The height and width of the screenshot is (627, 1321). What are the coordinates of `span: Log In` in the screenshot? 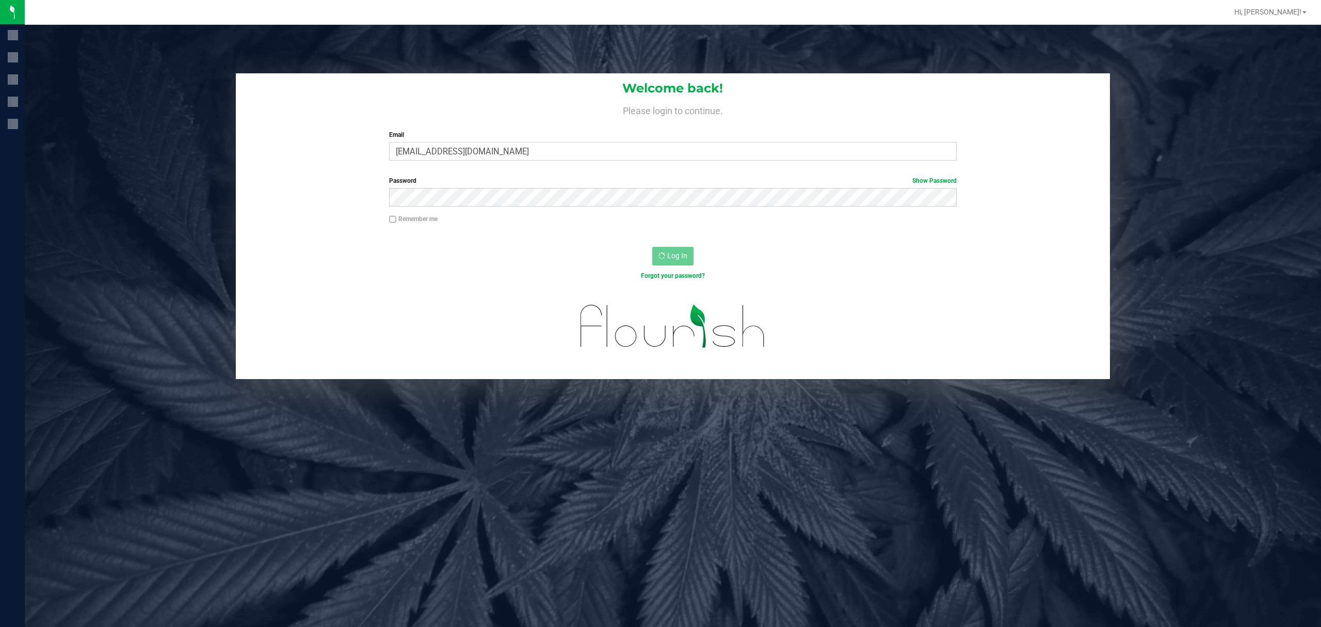 It's located at (677, 255).